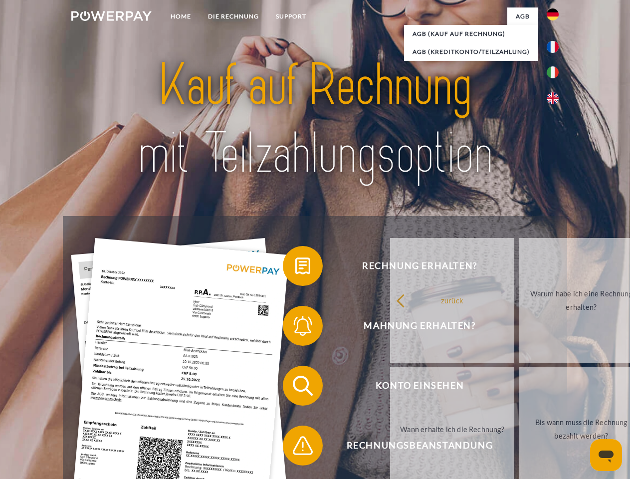 This screenshot has height=479, width=630. I want to click on button: Rechnungsbeanstandung, so click(412, 445).